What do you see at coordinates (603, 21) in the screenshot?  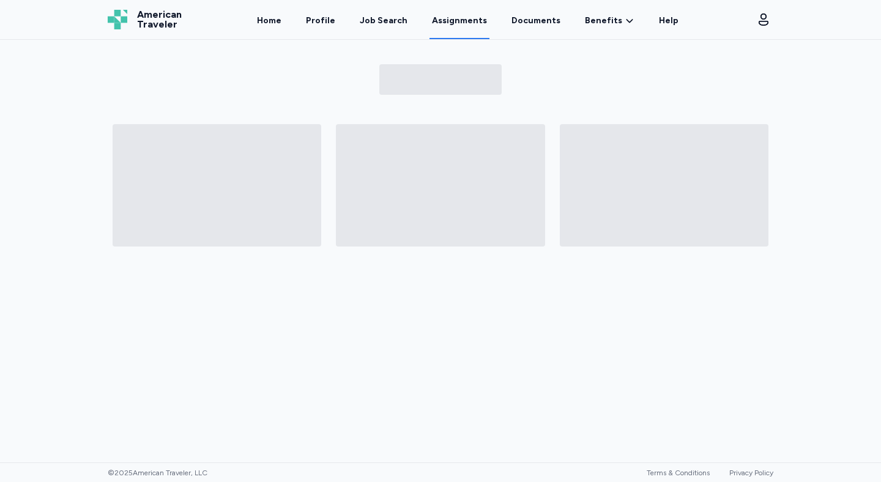 I see `span: Benefits` at bounding box center [603, 21].